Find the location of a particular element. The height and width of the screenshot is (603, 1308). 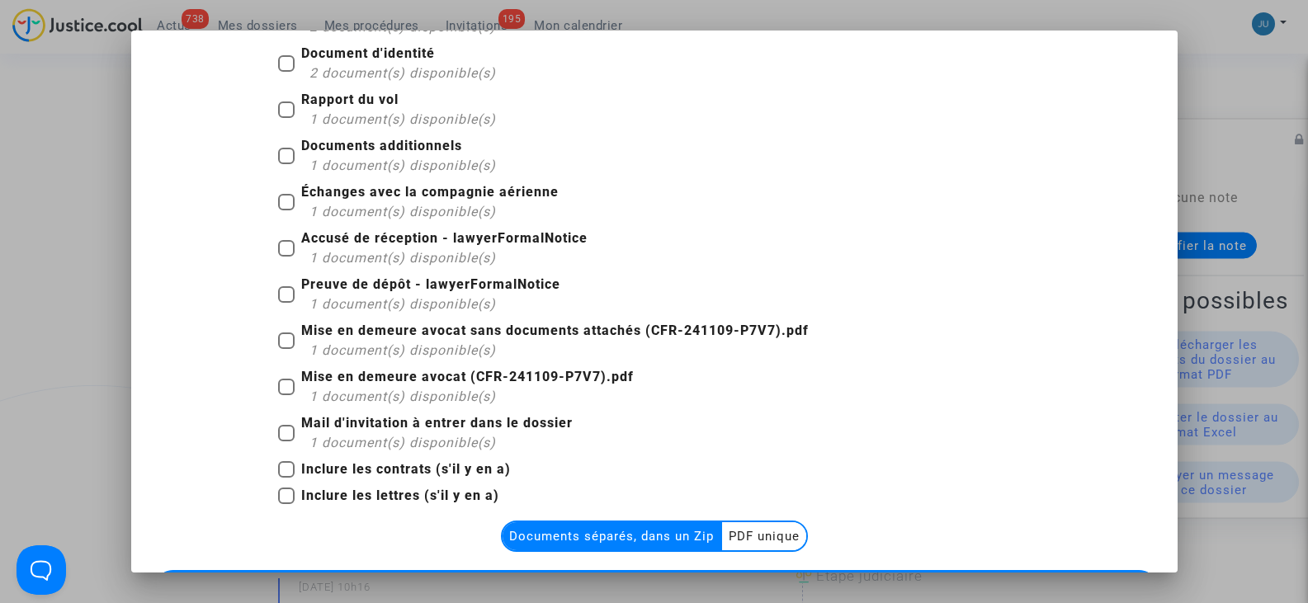

multi-toggle-item: Documents séparés, dans un Zip is located at coordinates (612, 537).